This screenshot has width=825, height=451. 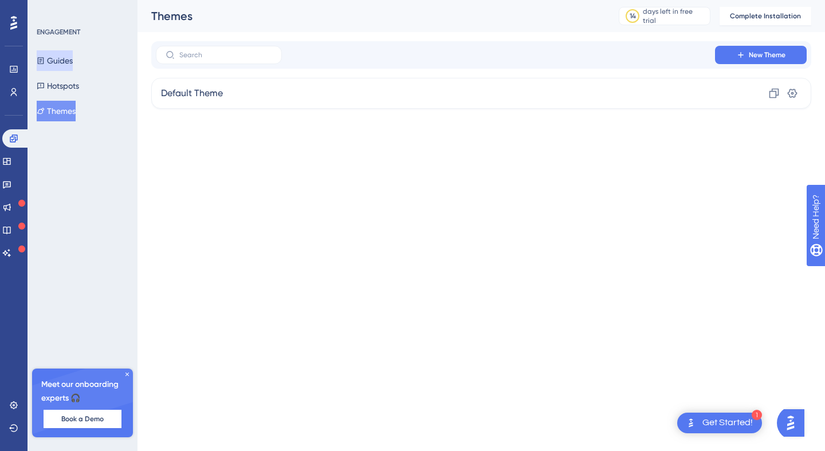 What do you see at coordinates (761, 55) in the screenshot?
I see `button: New Theme` at bounding box center [761, 55].